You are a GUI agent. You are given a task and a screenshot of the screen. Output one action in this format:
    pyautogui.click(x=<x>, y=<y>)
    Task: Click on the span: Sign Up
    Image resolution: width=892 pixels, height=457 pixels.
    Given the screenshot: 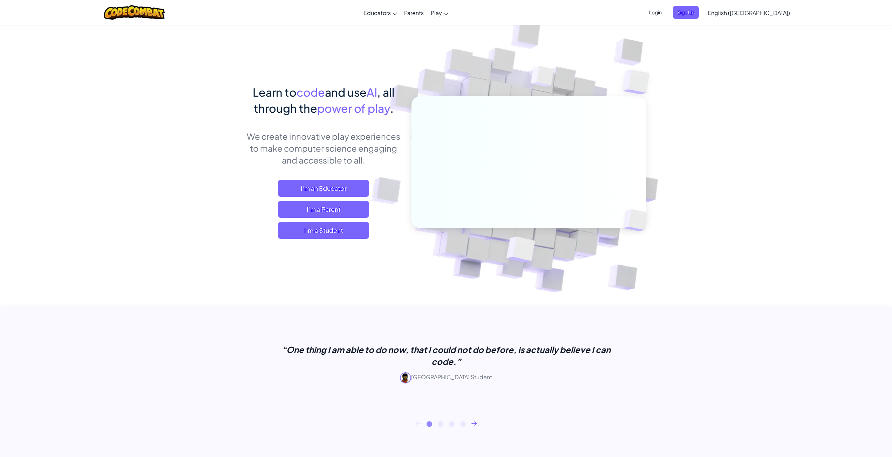 What is the action you would take?
    pyautogui.click(x=686, y=12)
    